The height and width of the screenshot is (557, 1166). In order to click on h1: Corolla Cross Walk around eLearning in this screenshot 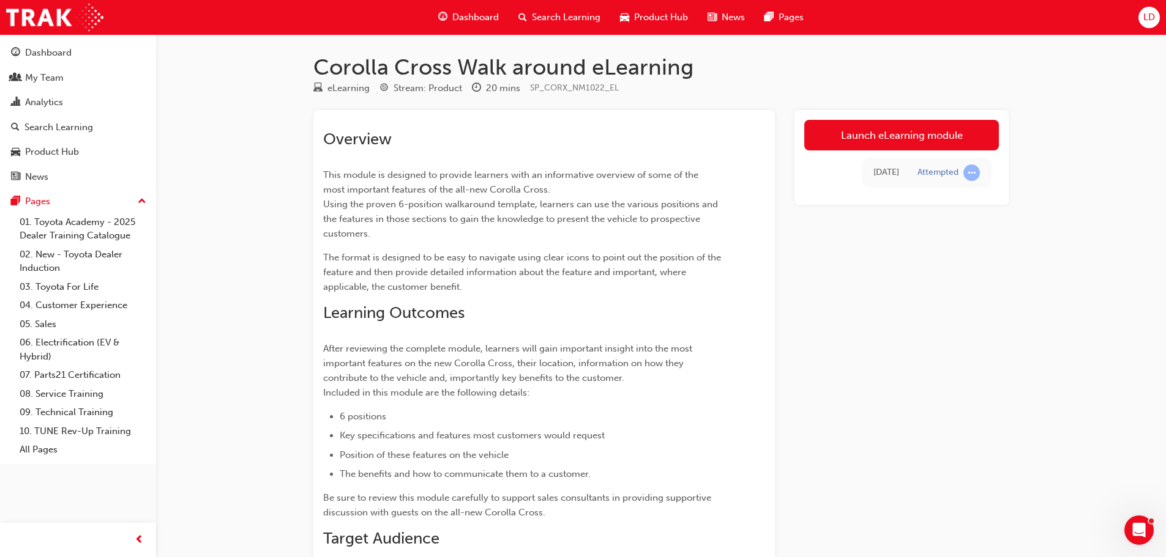, I will do `click(661, 67)`.